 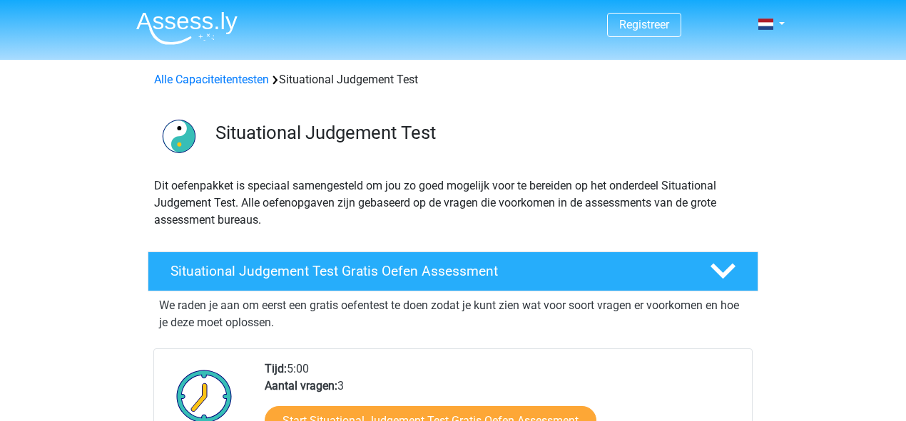 I want to click on h3: Situational Judgement Test, so click(x=481, y=133).